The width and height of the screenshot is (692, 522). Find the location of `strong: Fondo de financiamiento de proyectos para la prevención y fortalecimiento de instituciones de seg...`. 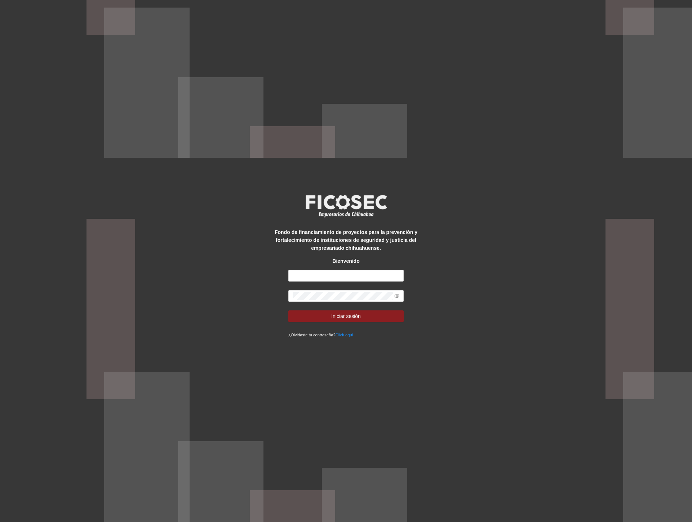

strong: Fondo de financiamiento de proyectos para la prevención y fortalecimiento de instituciones de seg... is located at coordinates (346, 240).